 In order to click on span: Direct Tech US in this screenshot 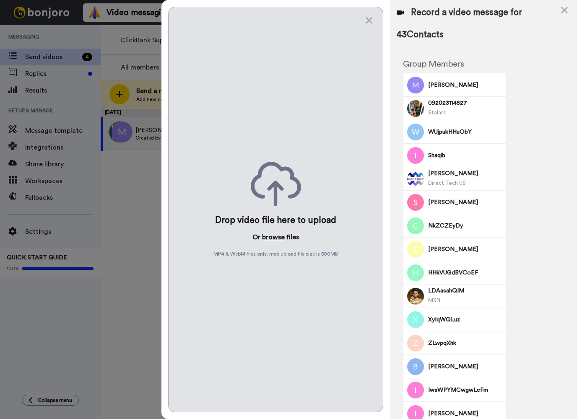, I will do `click(447, 183)`.